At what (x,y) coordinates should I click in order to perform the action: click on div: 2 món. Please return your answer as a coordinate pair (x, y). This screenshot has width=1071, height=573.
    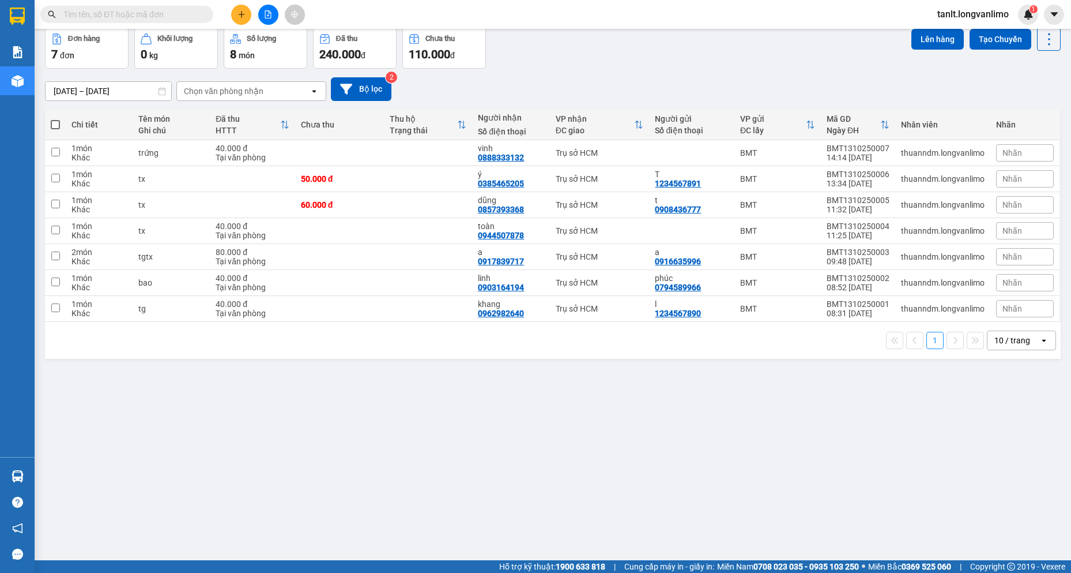
    Looking at the image, I should click on (99, 252).